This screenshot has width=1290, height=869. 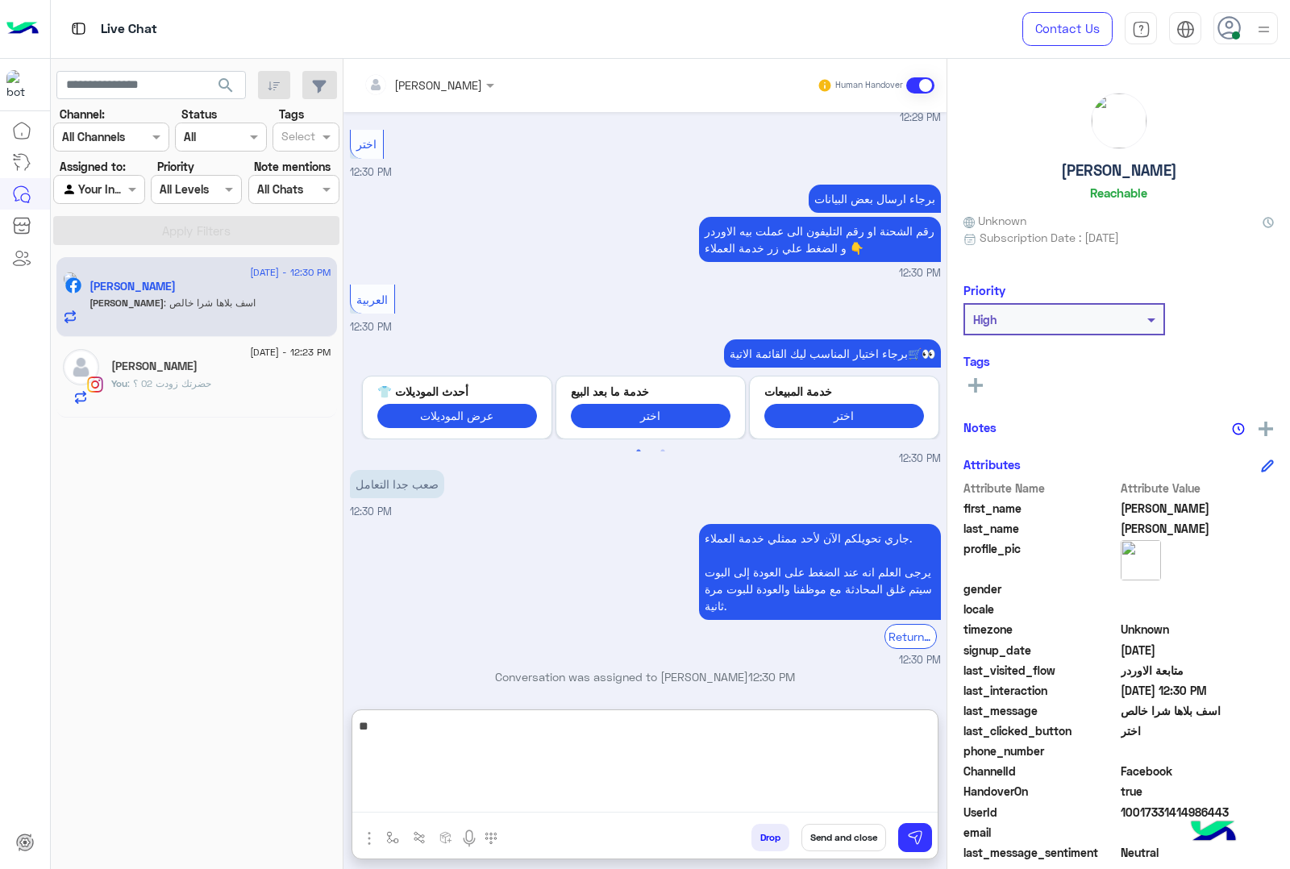 I want to click on button: select flow, so click(x=393, y=837).